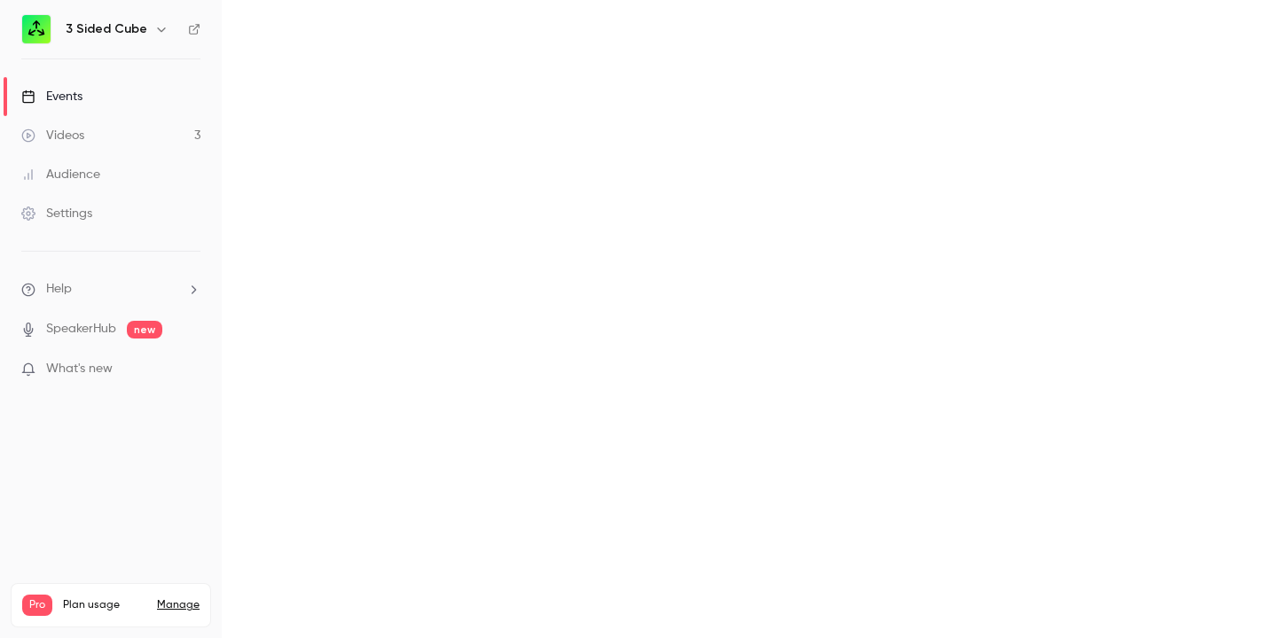 Image resolution: width=1279 pixels, height=638 pixels. I want to click on div: Videos, so click(52, 136).